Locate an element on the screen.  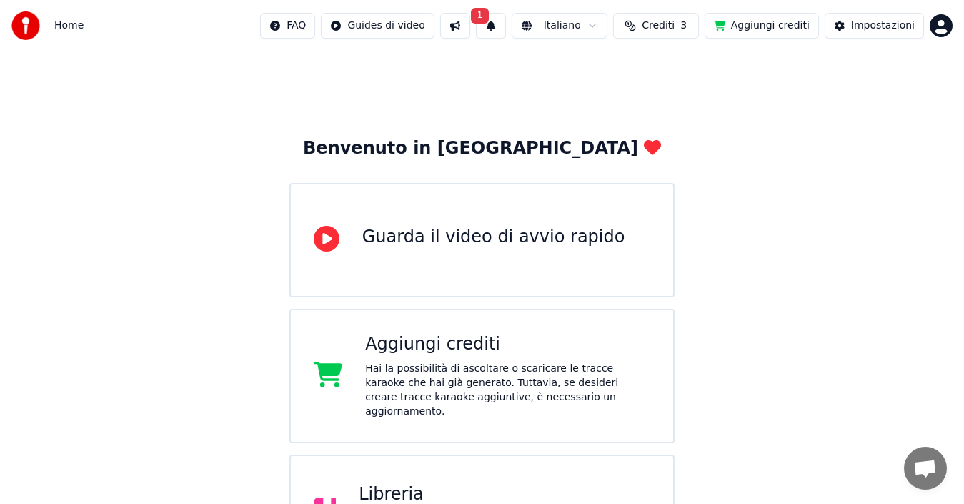
div: Guarda il video di avvio rapido is located at coordinates (494, 237).